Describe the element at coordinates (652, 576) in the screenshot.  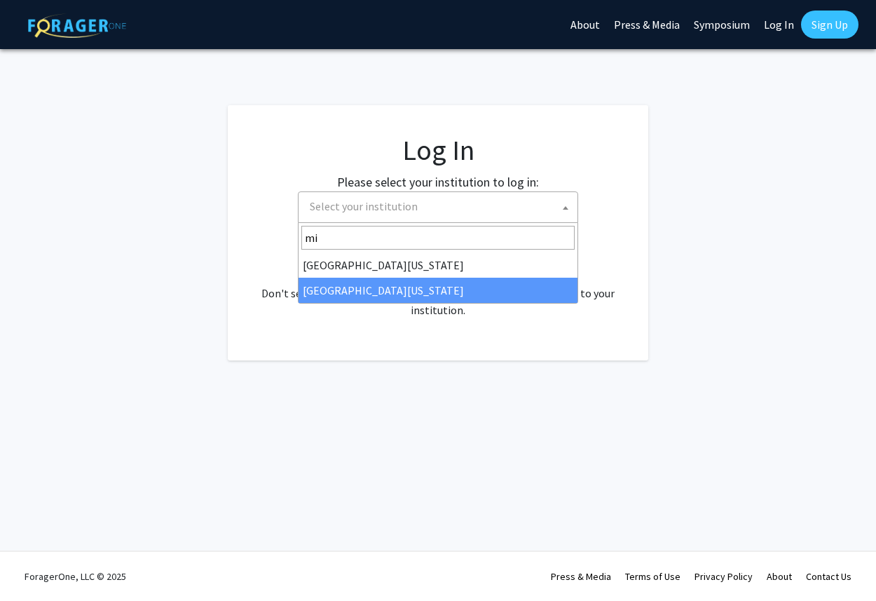
I see `a: Terms of Use` at that location.